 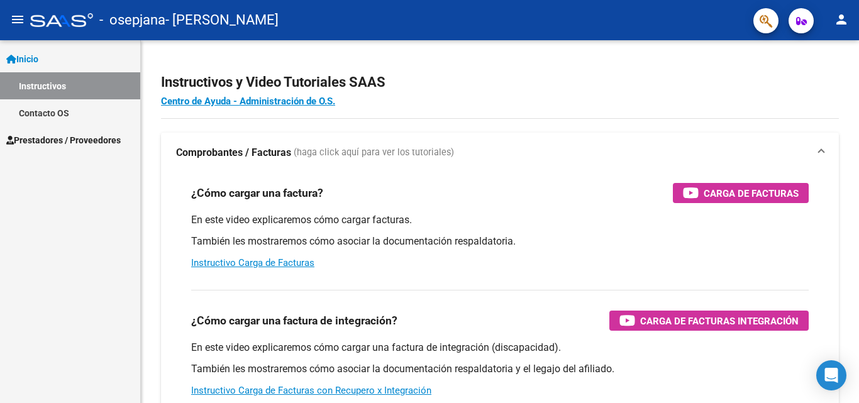 I want to click on span: Carga de Facturas Integración, so click(x=719, y=321).